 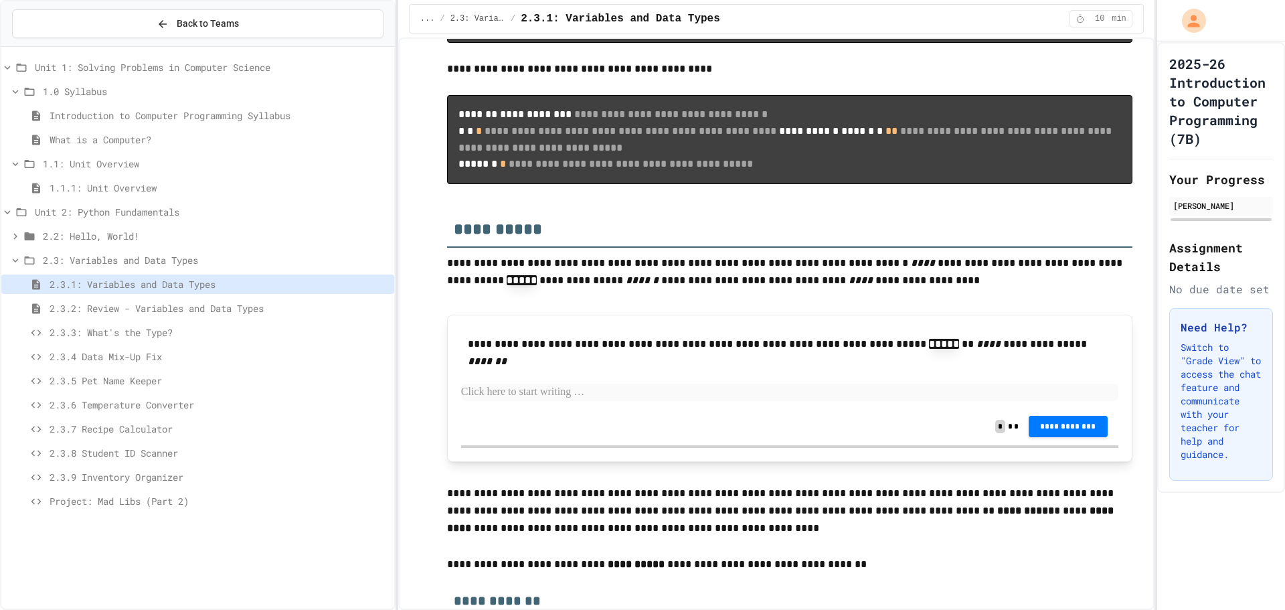 I want to click on span: 1.1: Unit Overview, so click(x=216, y=163).